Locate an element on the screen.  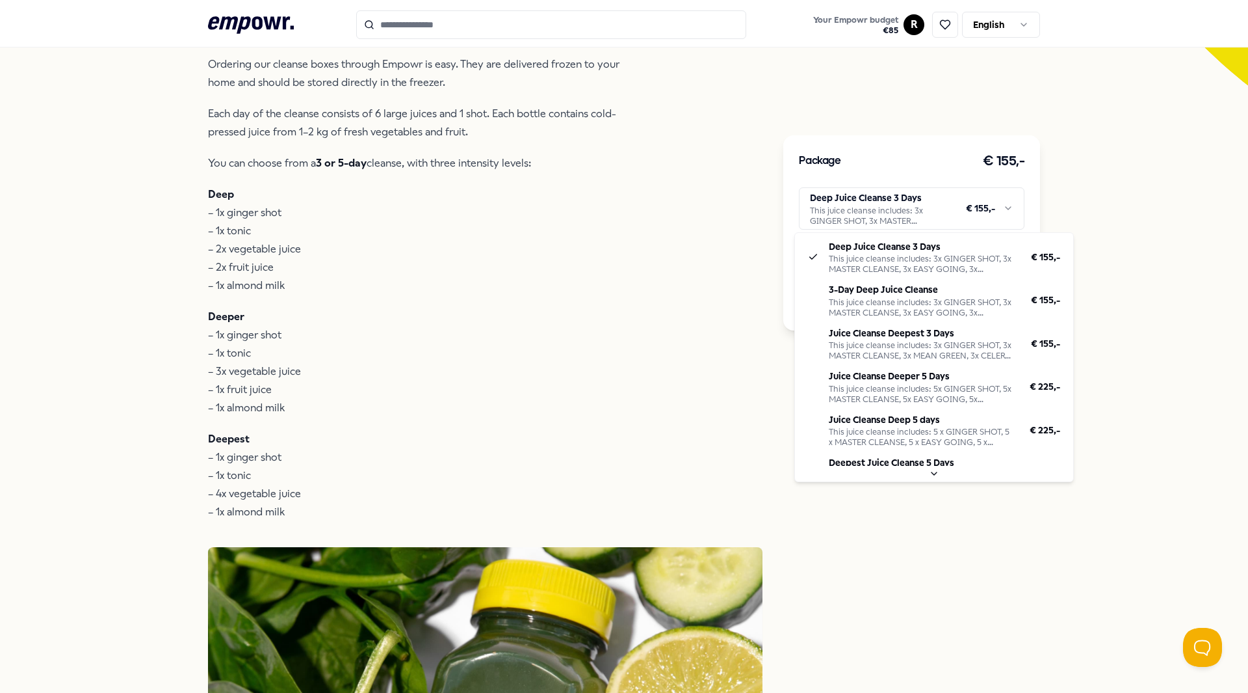
p: Deep Juice Cleanse 3 Days is located at coordinates (922, 246).